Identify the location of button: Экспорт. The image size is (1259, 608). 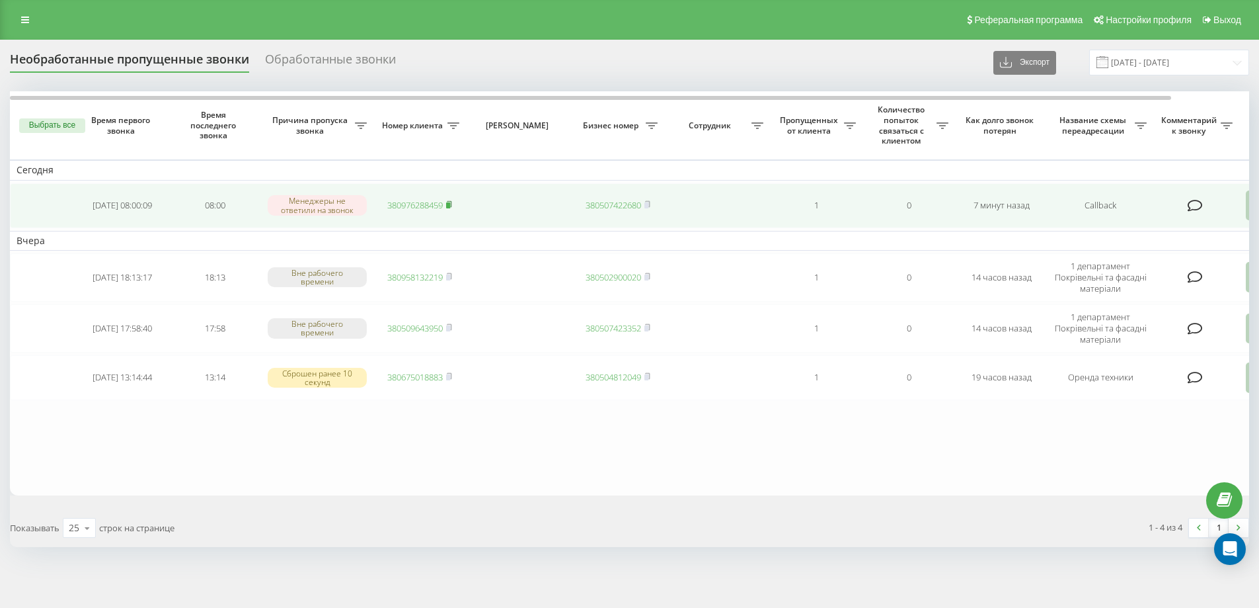
(1025, 63).